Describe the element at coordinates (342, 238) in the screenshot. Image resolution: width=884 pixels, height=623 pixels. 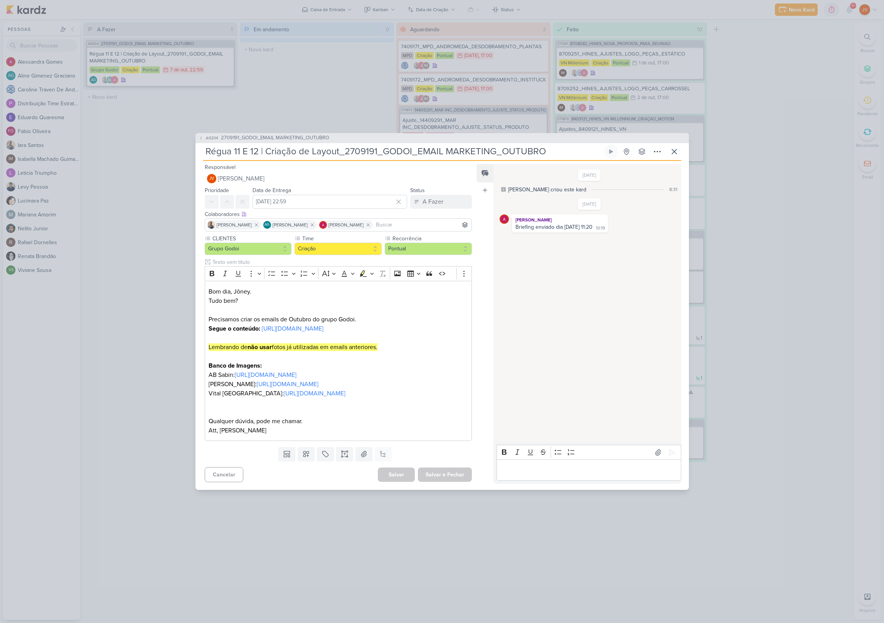
I see `label: Time` at that location.